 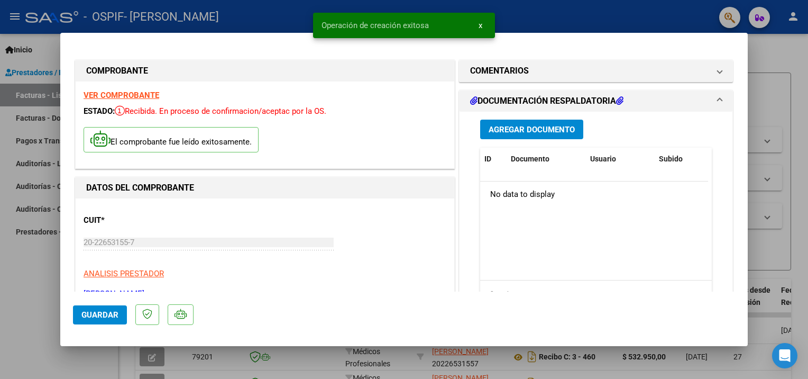 What do you see at coordinates (734, 159) in the screenshot?
I see `datatable-header-cell: Acción` at bounding box center [734, 159].